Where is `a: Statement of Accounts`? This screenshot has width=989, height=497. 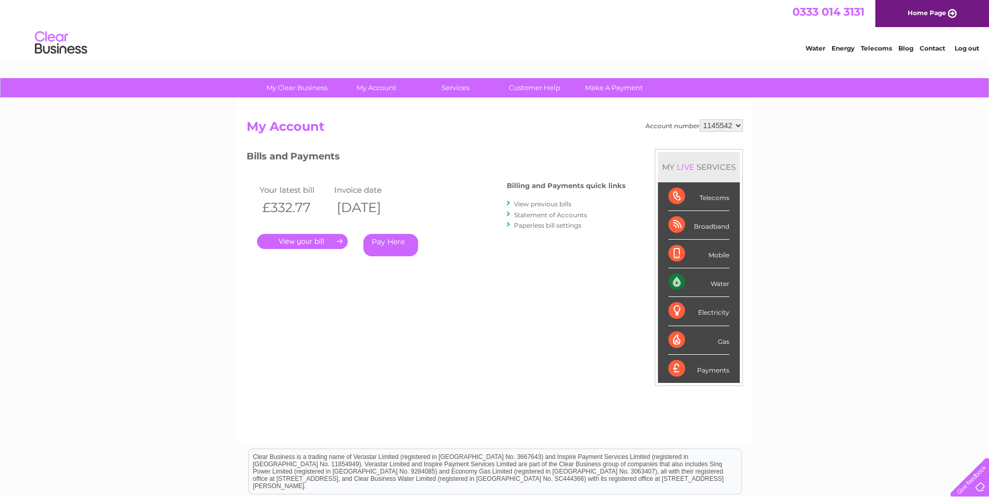
a: Statement of Accounts is located at coordinates (550, 215).